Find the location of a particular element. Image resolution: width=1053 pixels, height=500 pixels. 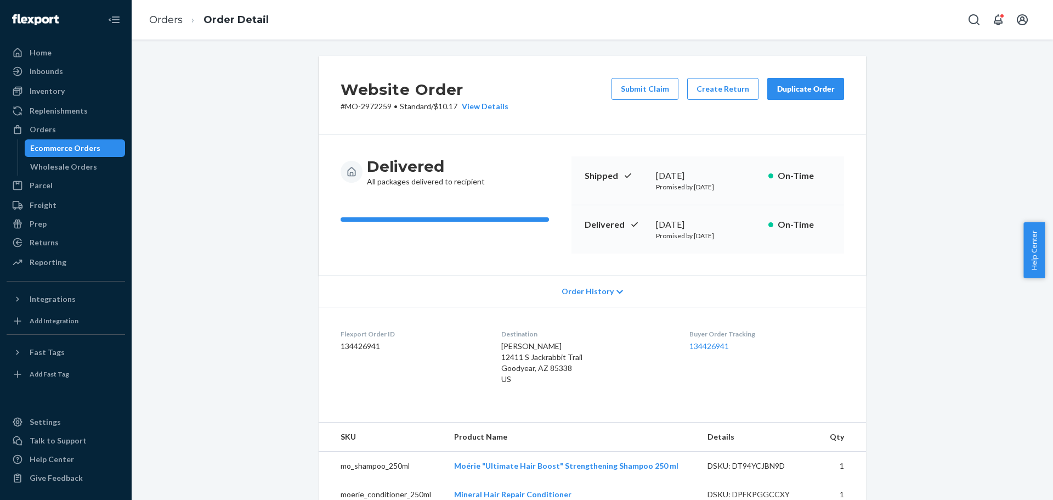

div: Orders is located at coordinates (43, 129).